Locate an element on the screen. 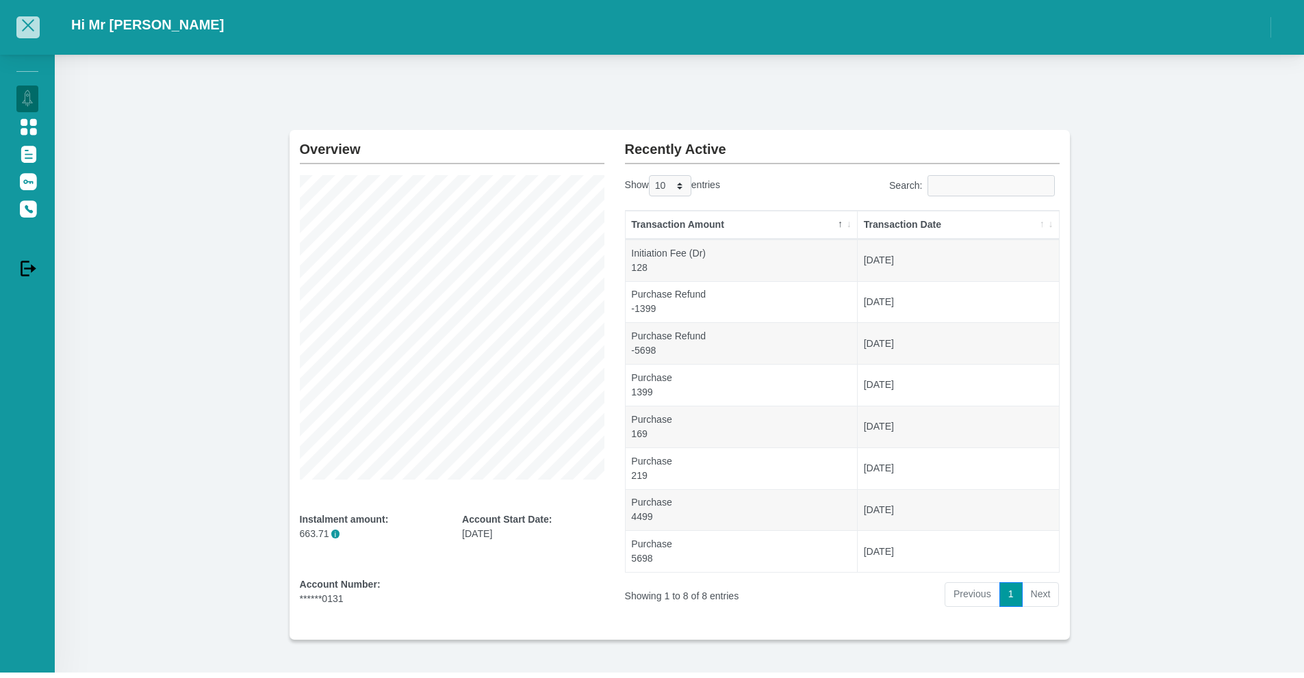  b: Account Start Date: is located at coordinates (507, 520).